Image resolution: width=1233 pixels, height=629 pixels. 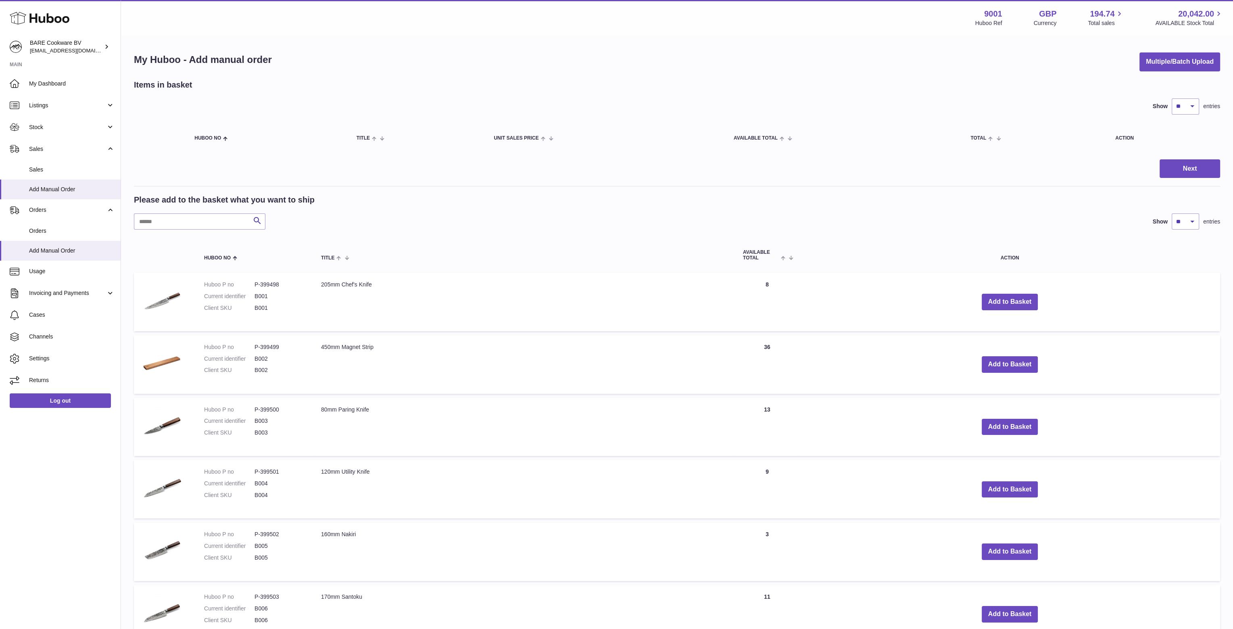 What do you see at coordinates (989, 23) in the screenshot?
I see `div: Huboo Ref` at bounding box center [989, 23].